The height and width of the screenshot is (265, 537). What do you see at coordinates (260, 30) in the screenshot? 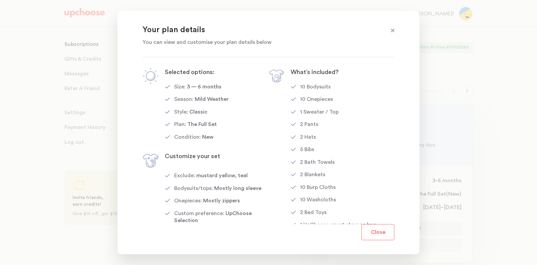
I see `p: Your plan details` at bounding box center [260, 30].